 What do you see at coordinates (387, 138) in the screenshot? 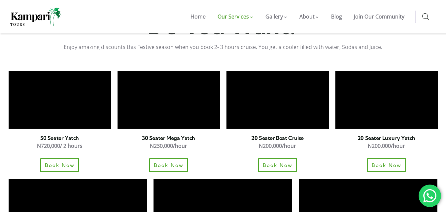
I see `h6: 20 Seater Luxury Yatch` at bounding box center [387, 138].